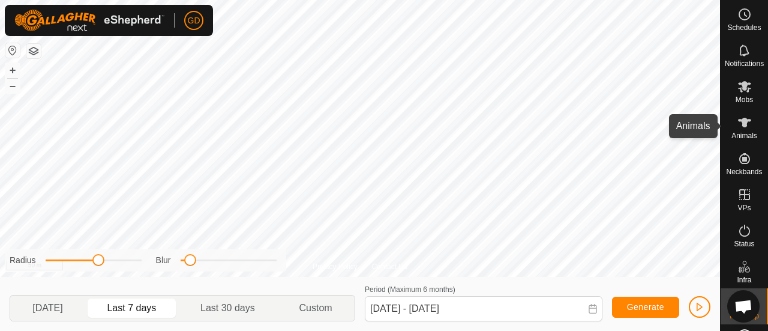  What do you see at coordinates (744, 64) in the screenshot?
I see `span: Notifications` at bounding box center [744, 64].